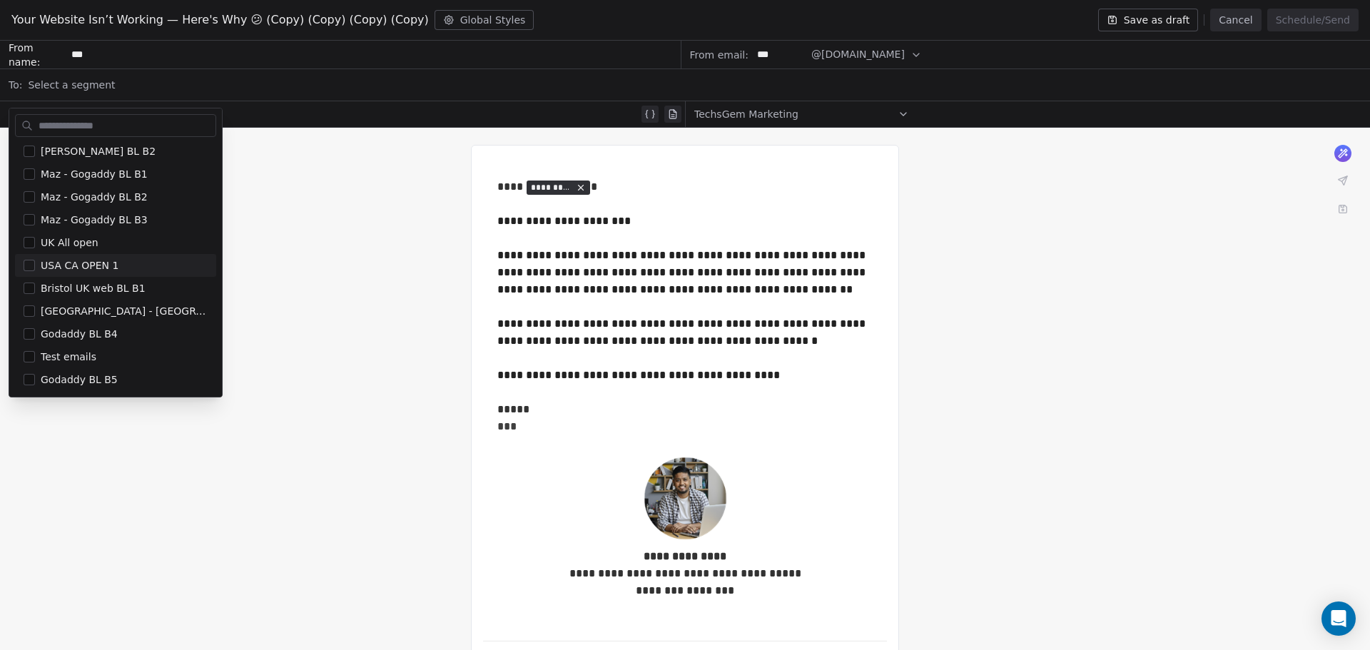 The height and width of the screenshot is (650, 1370). What do you see at coordinates (1235, 20) in the screenshot?
I see `button: Cancel` at bounding box center [1235, 20].